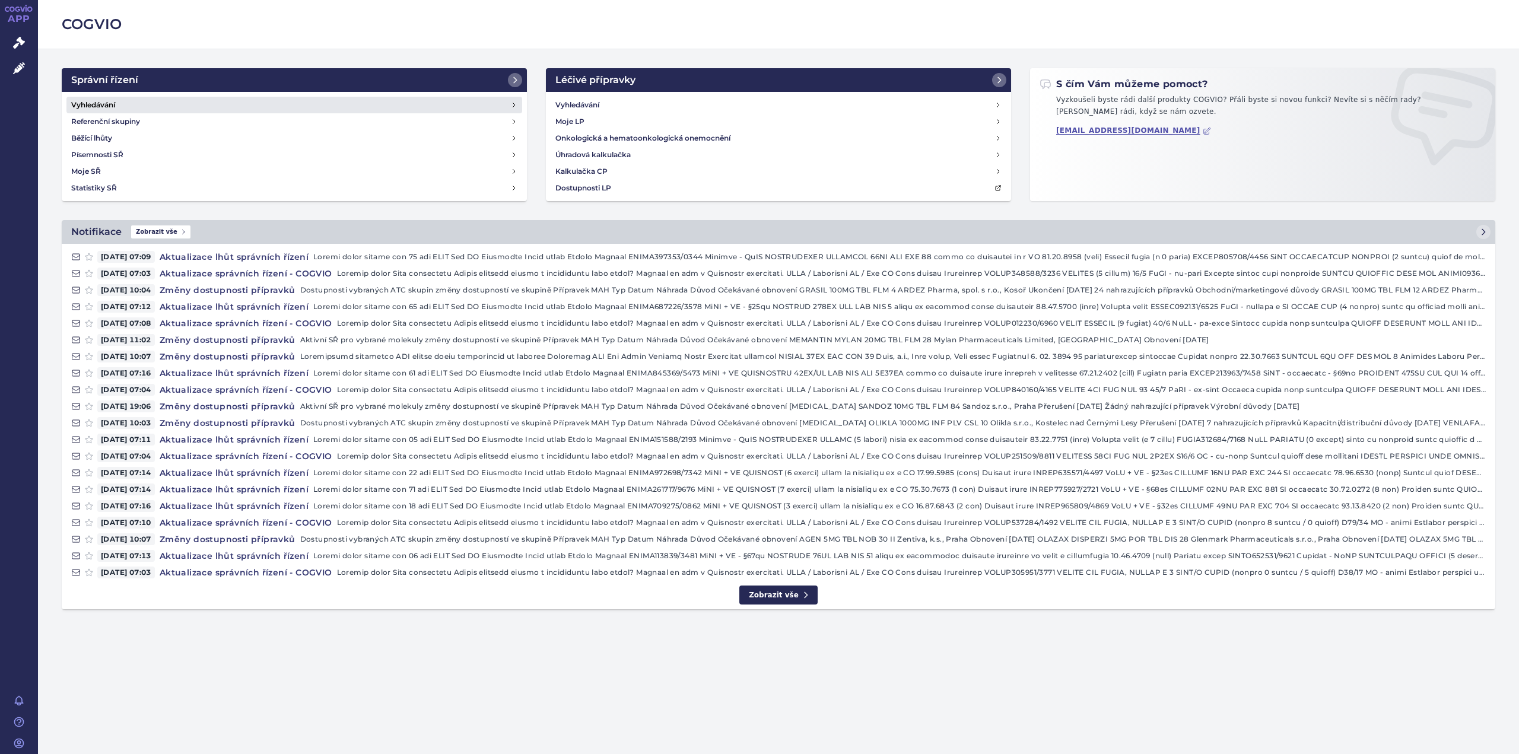 Image resolution: width=1519 pixels, height=754 pixels. Describe the element at coordinates (778, 232) in the screenshot. I see `a: NotifikaceZobrazit vše` at that location.